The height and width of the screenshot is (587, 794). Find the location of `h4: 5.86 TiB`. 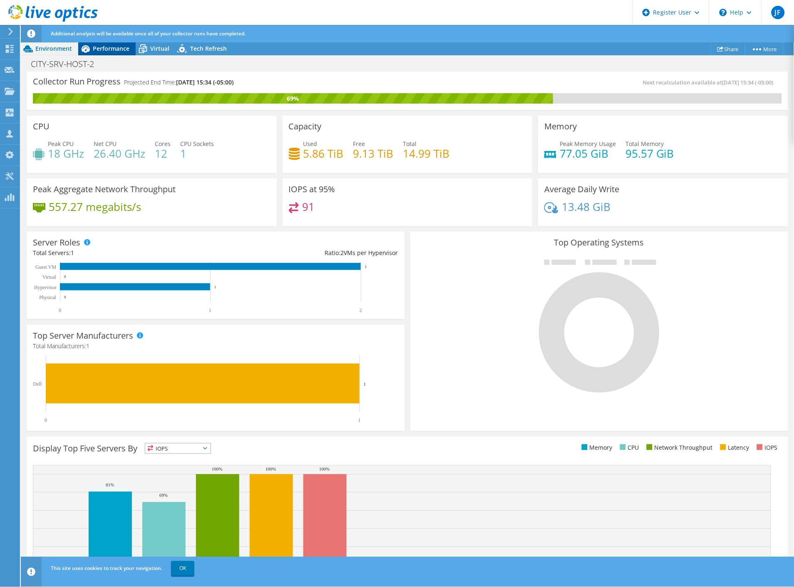

h4: 5.86 TiB is located at coordinates (323, 154).